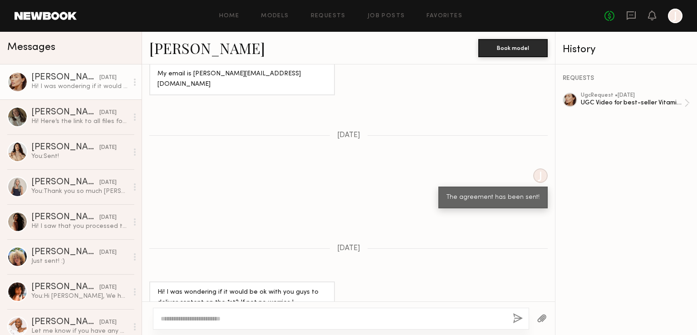 Image resolution: width=697 pixels, height=335 pixels. What do you see at coordinates (328, 16) in the screenshot?
I see `a: Requests` at bounding box center [328, 16].